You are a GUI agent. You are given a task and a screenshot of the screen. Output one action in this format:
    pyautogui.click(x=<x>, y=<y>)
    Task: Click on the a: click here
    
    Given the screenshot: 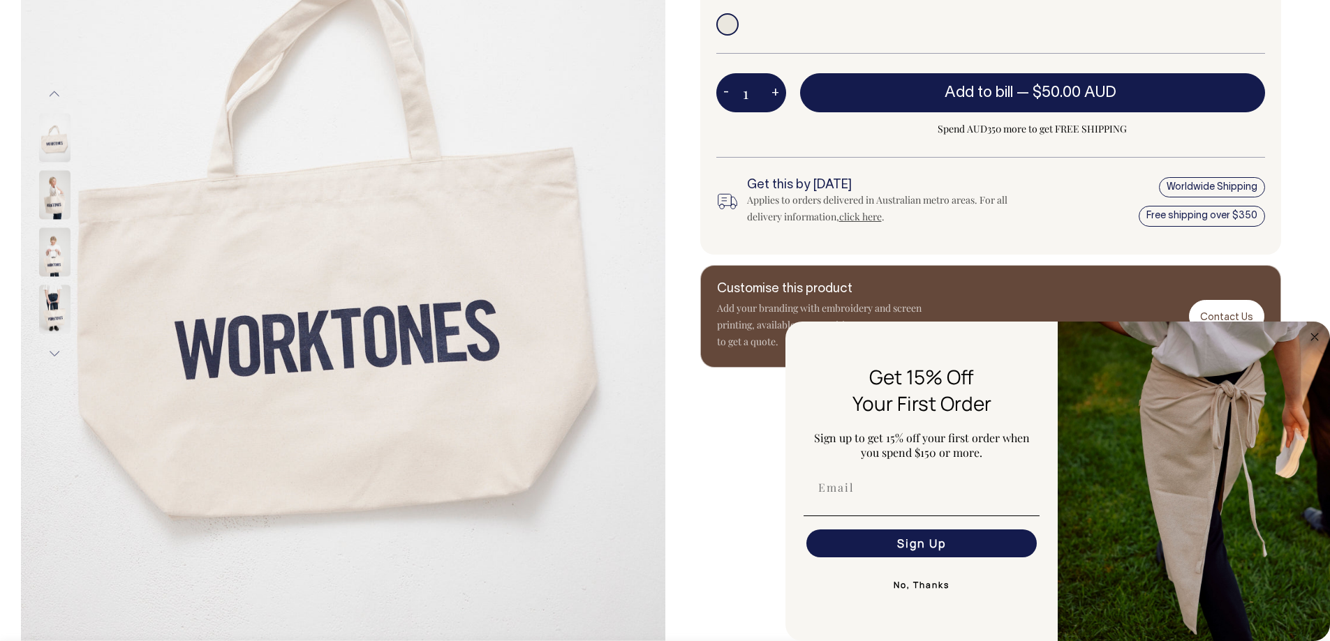 What is the action you would take?
    pyautogui.click(x=860, y=216)
    